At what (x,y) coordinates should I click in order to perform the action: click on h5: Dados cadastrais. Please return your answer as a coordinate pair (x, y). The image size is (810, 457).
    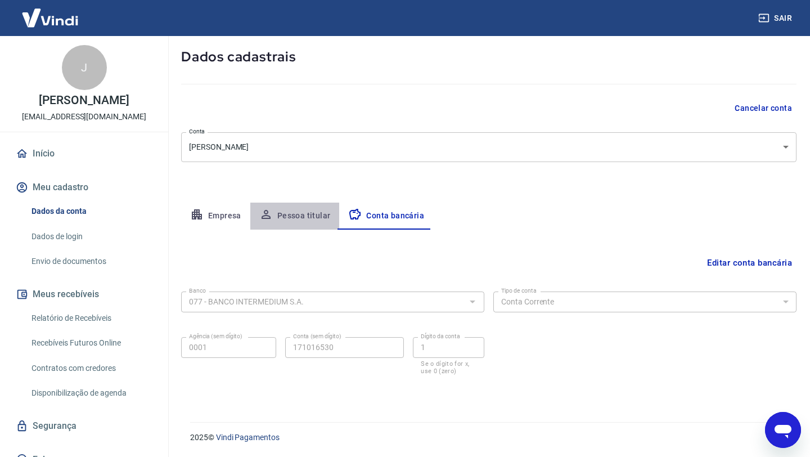
    Looking at the image, I should click on (489, 57).